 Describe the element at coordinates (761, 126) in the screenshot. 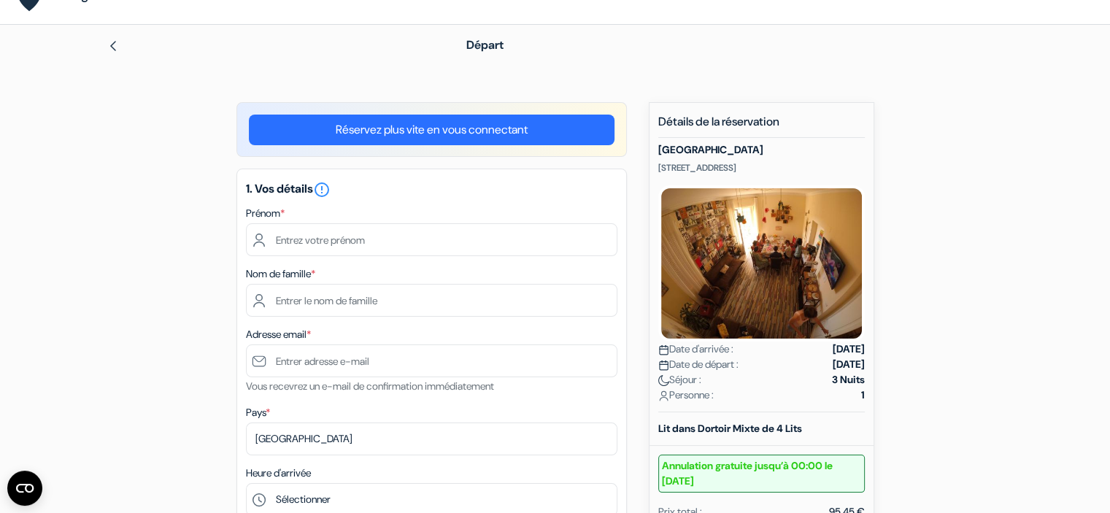

I see `h5: Détails de la réservation` at that location.